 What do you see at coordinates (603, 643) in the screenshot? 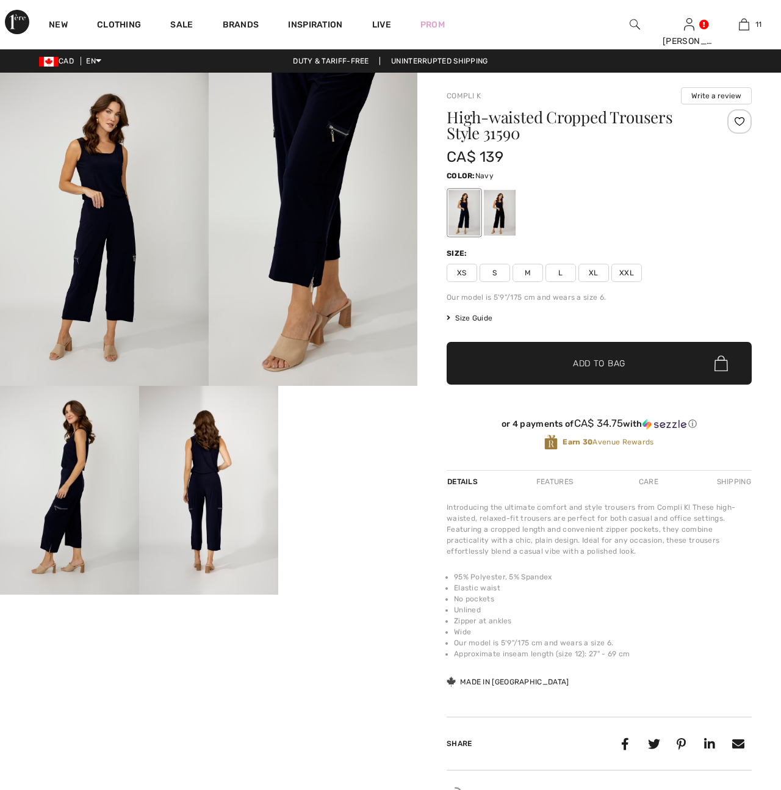
I see `li: Our model is 5'9"/175 cm and wears a size 6.` at bounding box center [603, 643].